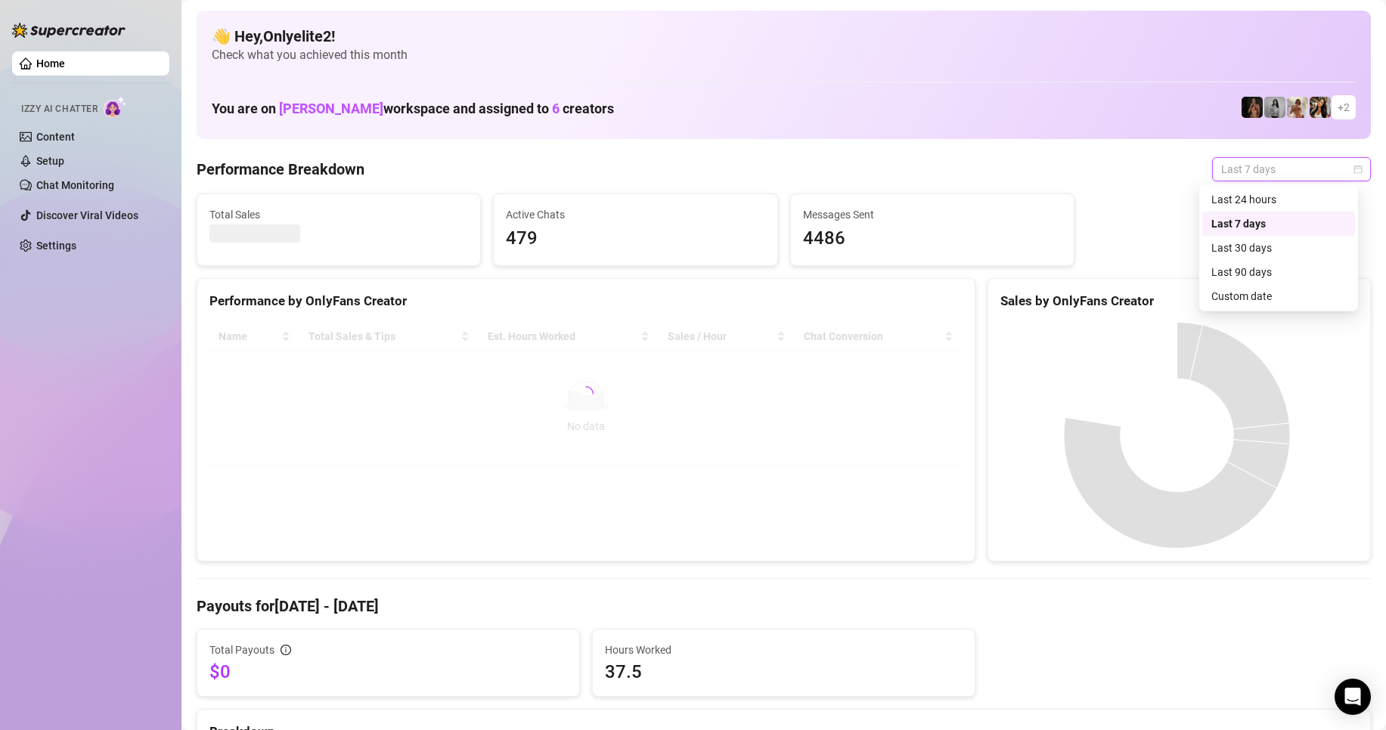 The width and height of the screenshot is (1386, 730). What do you see at coordinates (75, 185) in the screenshot?
I see `a: Chat Monitoring` at bounding box center [75, 185].